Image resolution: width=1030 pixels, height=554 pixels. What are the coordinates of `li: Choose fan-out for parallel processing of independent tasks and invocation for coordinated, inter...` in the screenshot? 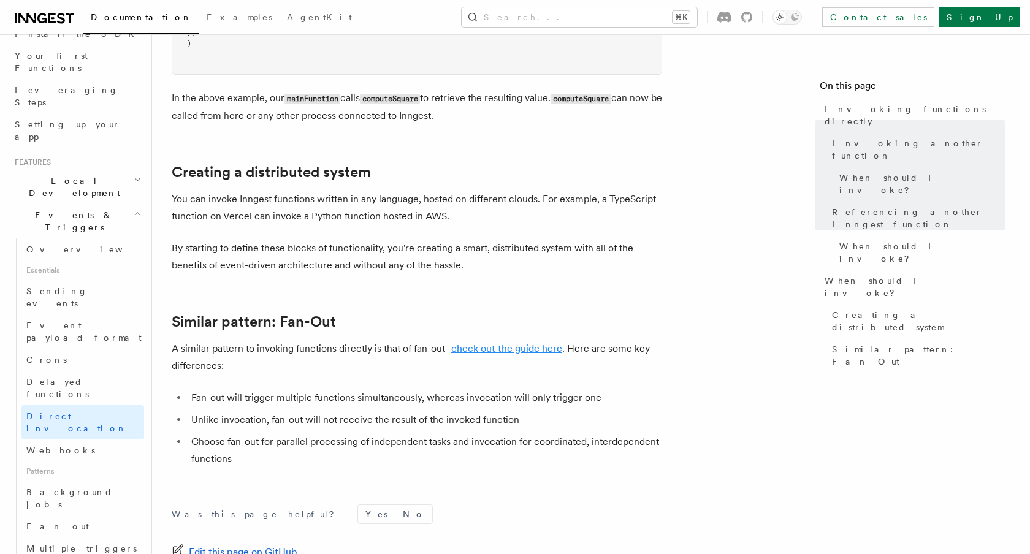 It's located at (425, 451).